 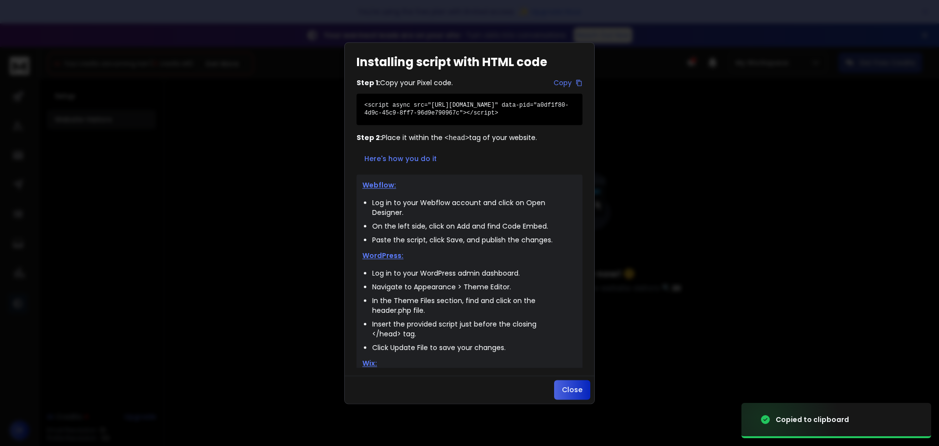 I want to click on button: Copy, so click(x=568, y=83).